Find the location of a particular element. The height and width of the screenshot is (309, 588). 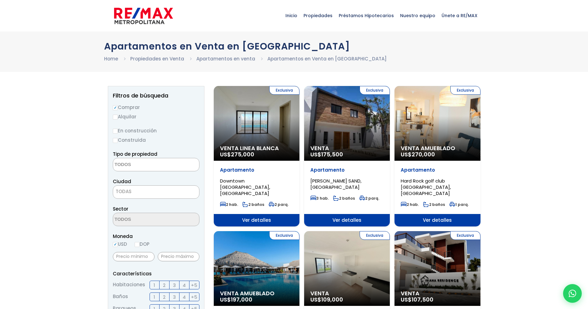

label: Construida is located at coordinates (156, 140).